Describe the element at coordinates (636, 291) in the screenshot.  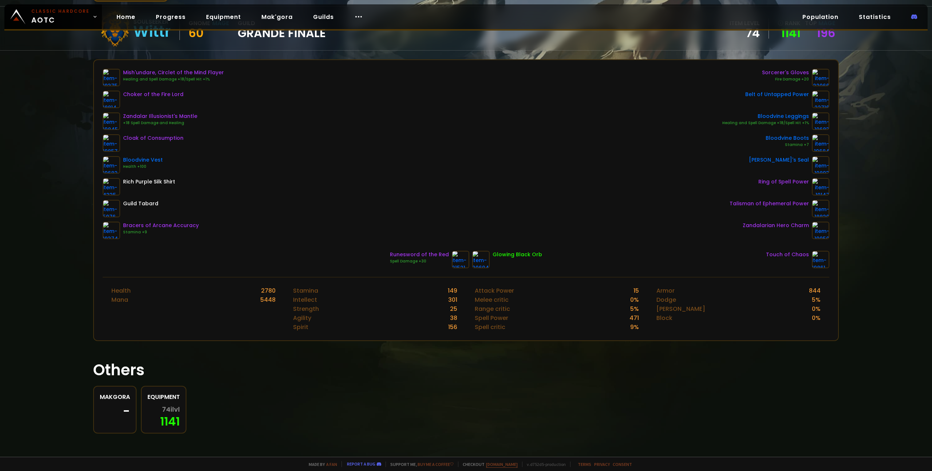
I see `div: 15` at that location.